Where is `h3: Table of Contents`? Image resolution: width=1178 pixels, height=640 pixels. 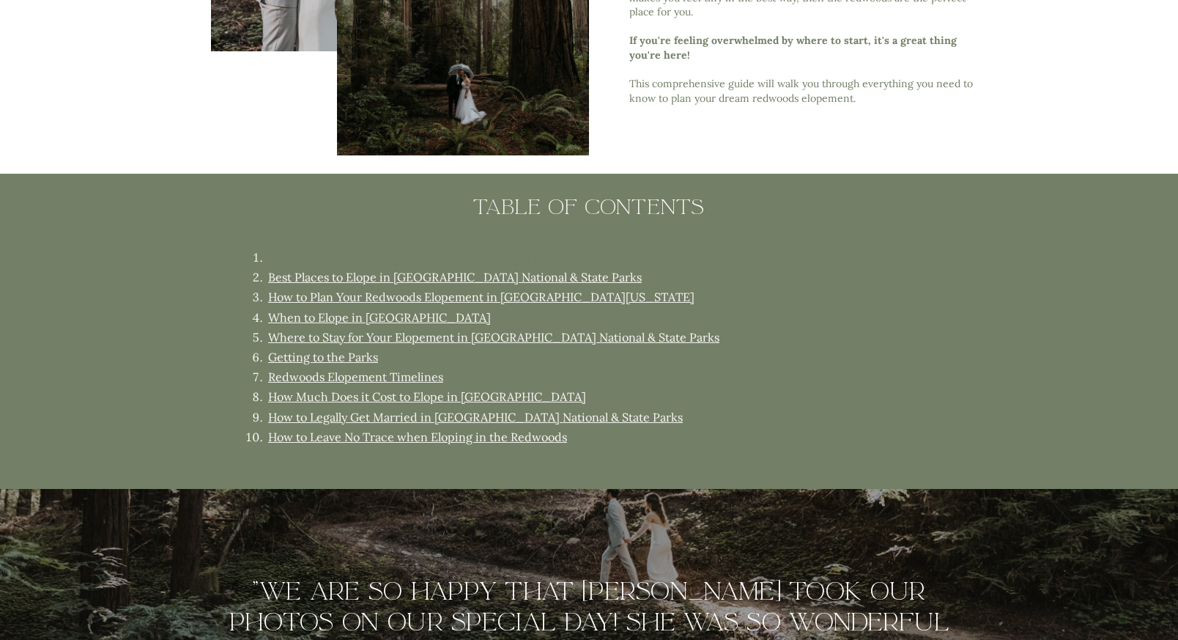
h3: Table of Contents is located at coordinates (589, 207).